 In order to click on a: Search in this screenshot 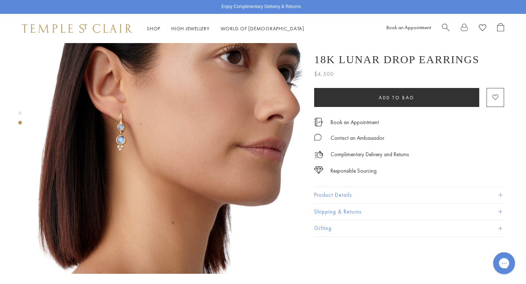, I will do `click(446, 29)`.